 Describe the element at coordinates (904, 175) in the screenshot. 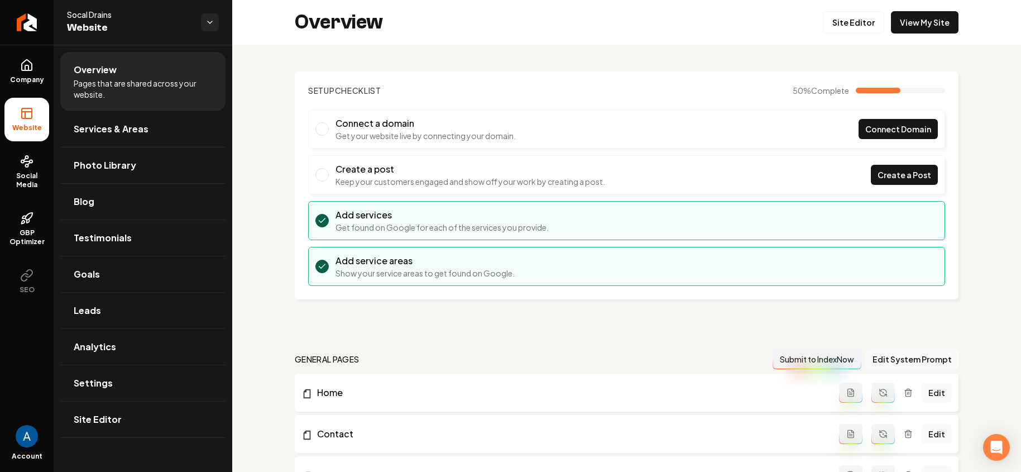

I see `a: Create a Post` at that location.